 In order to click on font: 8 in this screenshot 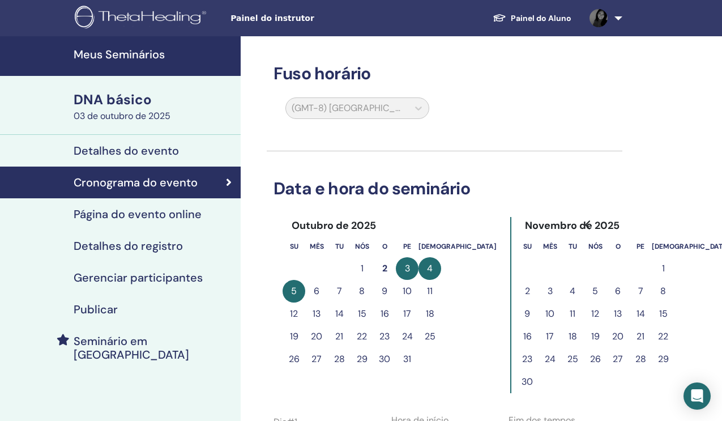, I will do `click(362, 290)`.